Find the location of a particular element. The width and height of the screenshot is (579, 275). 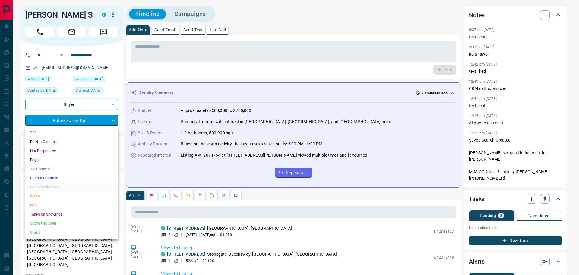

li: TBD is located at coordinates (72, 133).